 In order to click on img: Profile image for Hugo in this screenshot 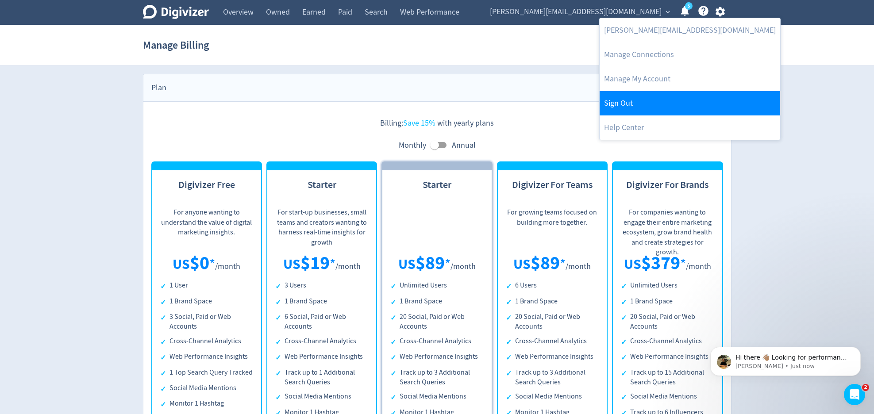, I will do `click(27, 34)`.